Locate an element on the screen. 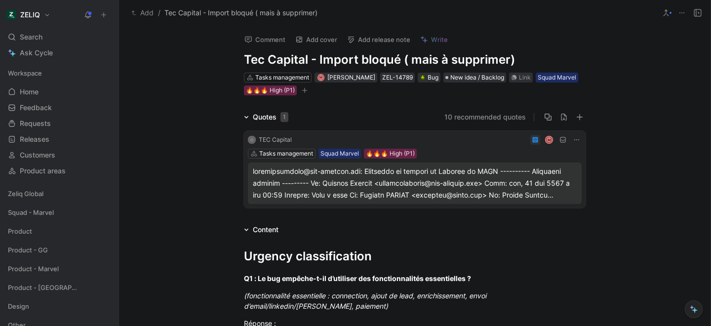  a: Feedback is located at coordinates (59, 108).